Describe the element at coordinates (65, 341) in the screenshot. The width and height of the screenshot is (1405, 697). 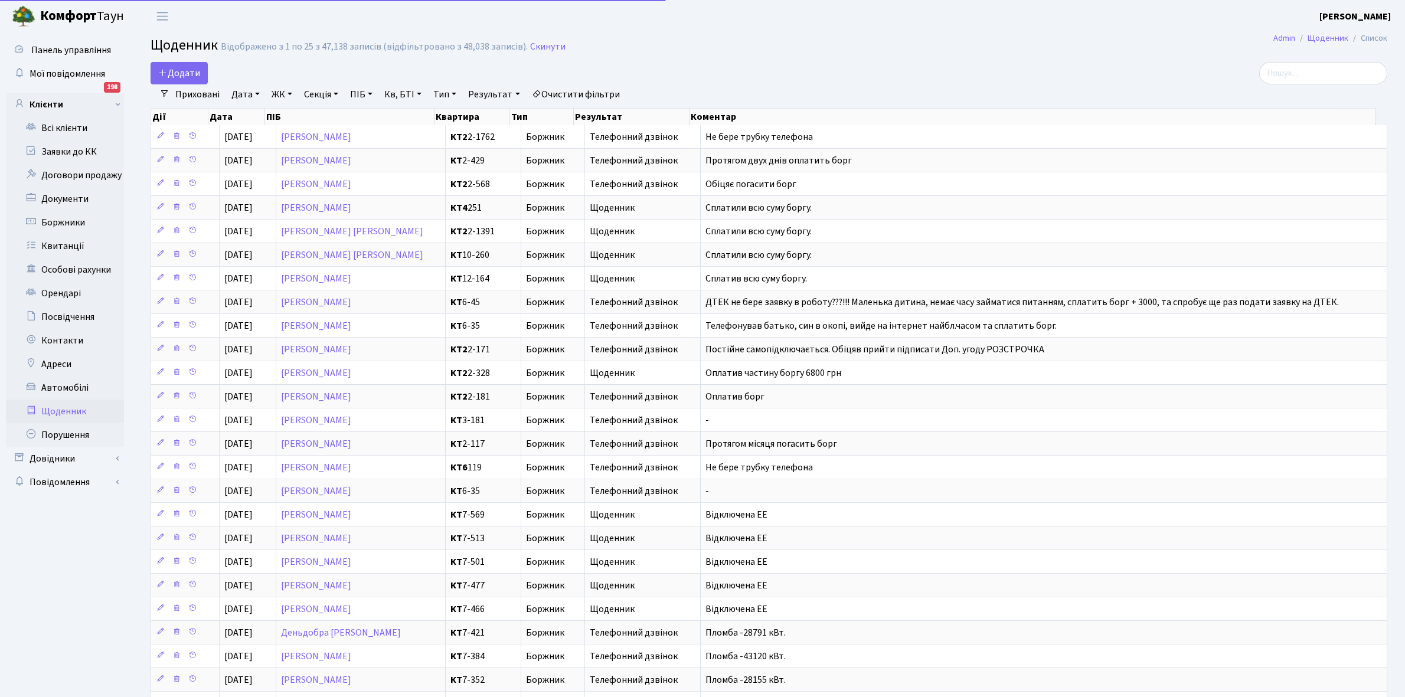
I see `a: Контакти` at that location.